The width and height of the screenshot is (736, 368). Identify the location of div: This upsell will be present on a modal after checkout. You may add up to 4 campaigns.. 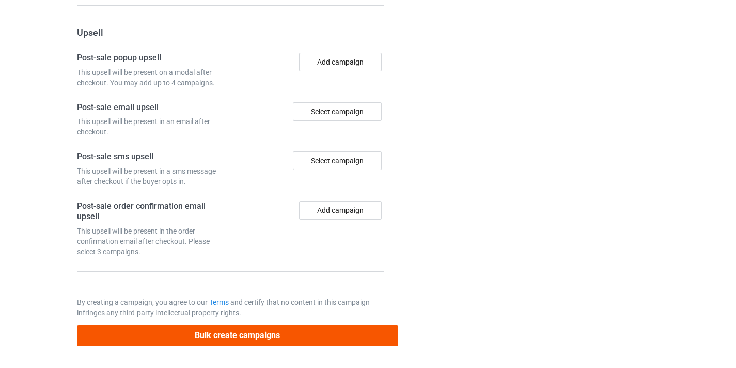
(152, 77).